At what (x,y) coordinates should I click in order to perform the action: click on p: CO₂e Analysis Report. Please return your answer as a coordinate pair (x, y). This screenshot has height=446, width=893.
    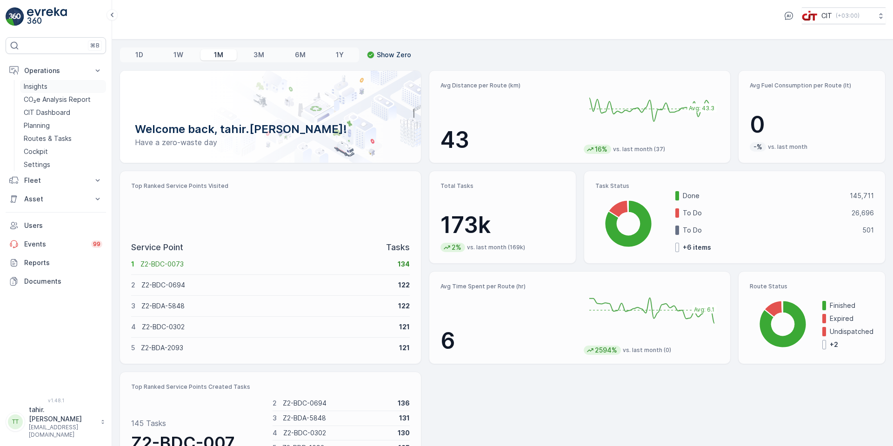
    Looking at the image, I should click on (57, 100).